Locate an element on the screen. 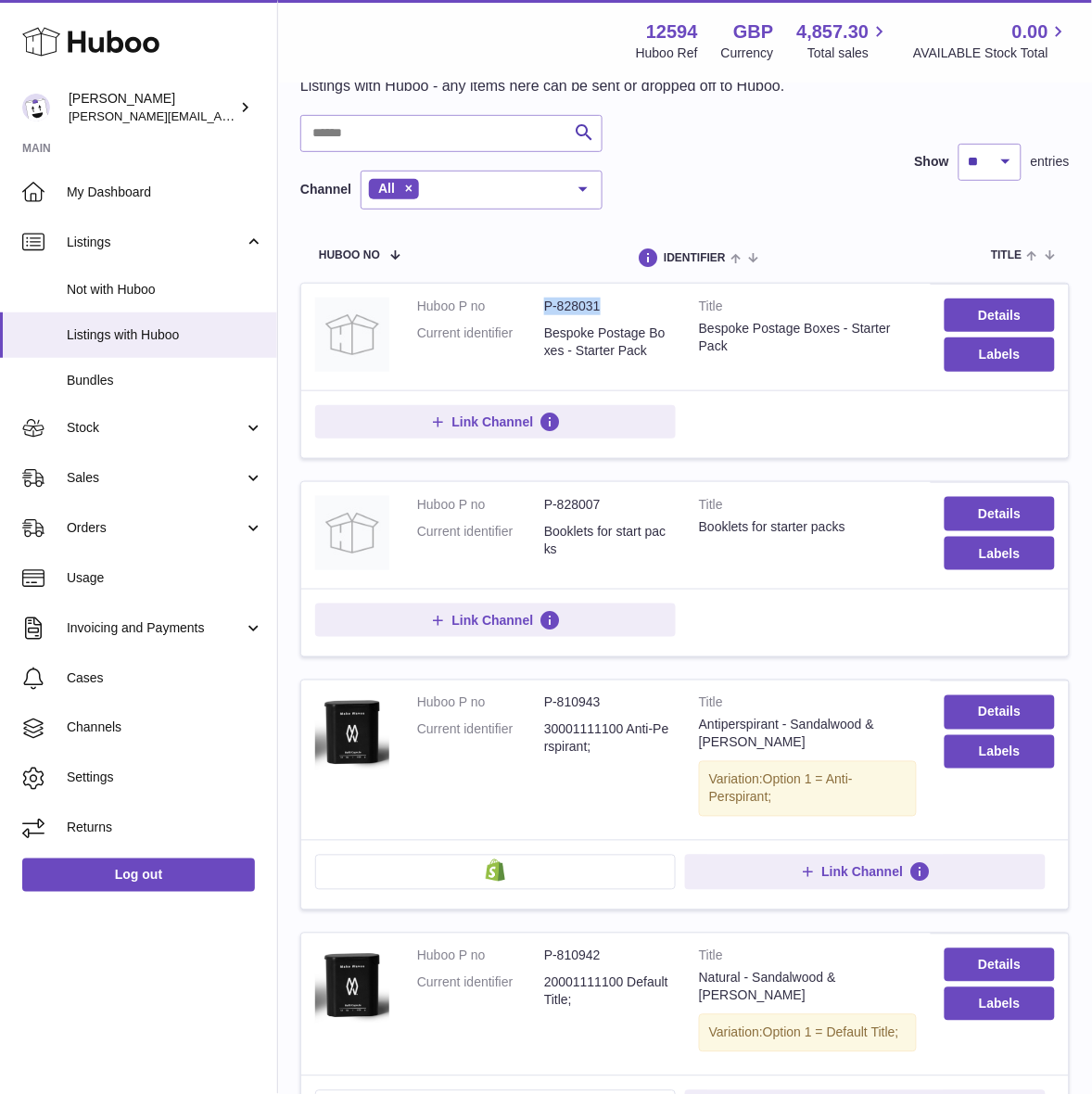 Image resolution: width=1092 pixels, height=1094 pixels. span: Listings with Huboo is located at coordinates (165, 335).